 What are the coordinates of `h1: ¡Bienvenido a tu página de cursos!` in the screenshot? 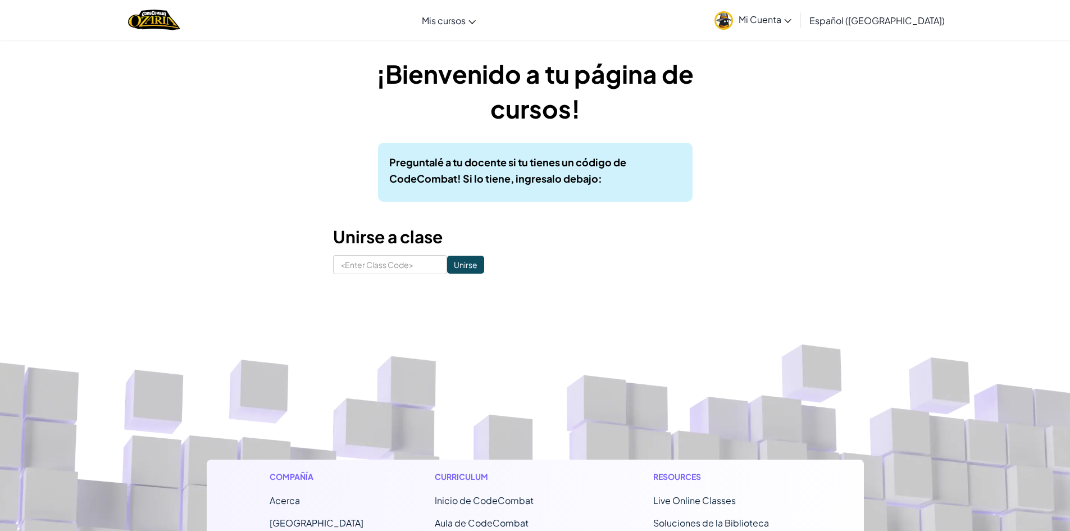 It's located at (535, 91).